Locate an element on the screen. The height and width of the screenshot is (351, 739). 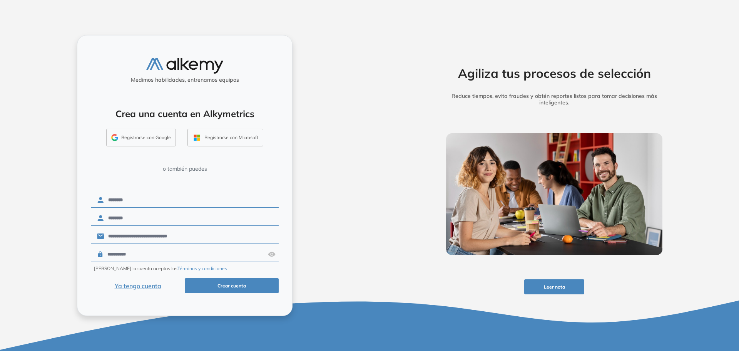
h5: Reduce tiempos, evita fraudes y obtén reportes listos para tomar decisiones más inteligentes. is located at coordinates (554, 99).